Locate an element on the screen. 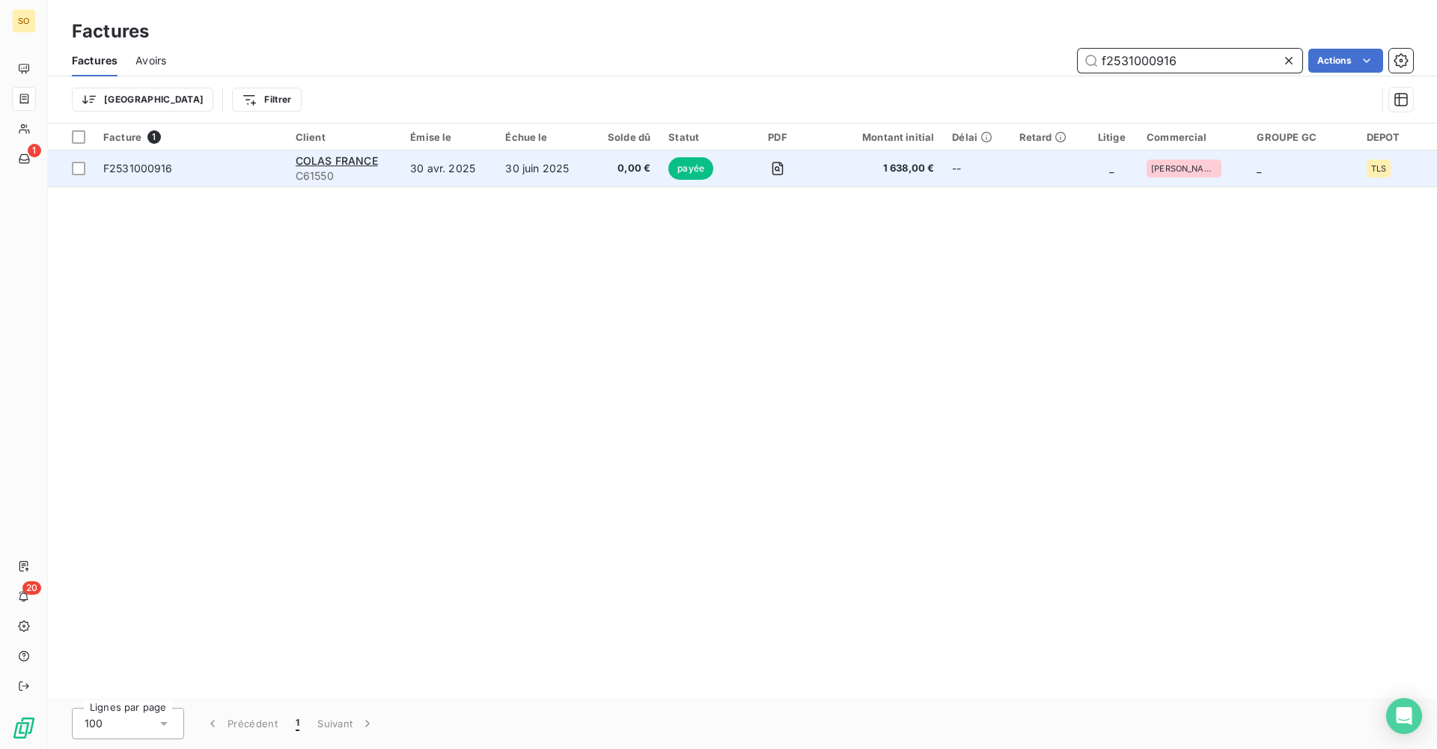  div: Statut is located at coordinates (698, 137).